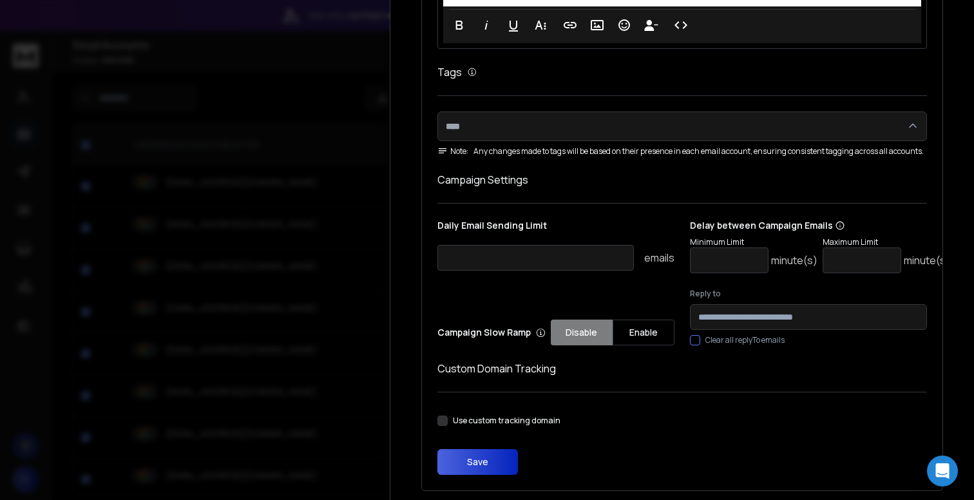 Image resolution: width=974 pixels, height=500 pixels. I want to click on button: Underline (⌘U), so click(514, 25).